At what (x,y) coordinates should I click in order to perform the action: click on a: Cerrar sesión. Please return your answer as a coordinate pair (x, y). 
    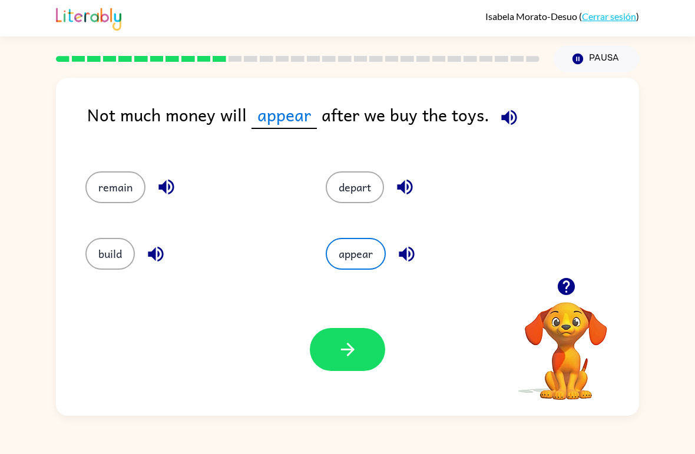
    Looking at the image, I should click on (609, 16).